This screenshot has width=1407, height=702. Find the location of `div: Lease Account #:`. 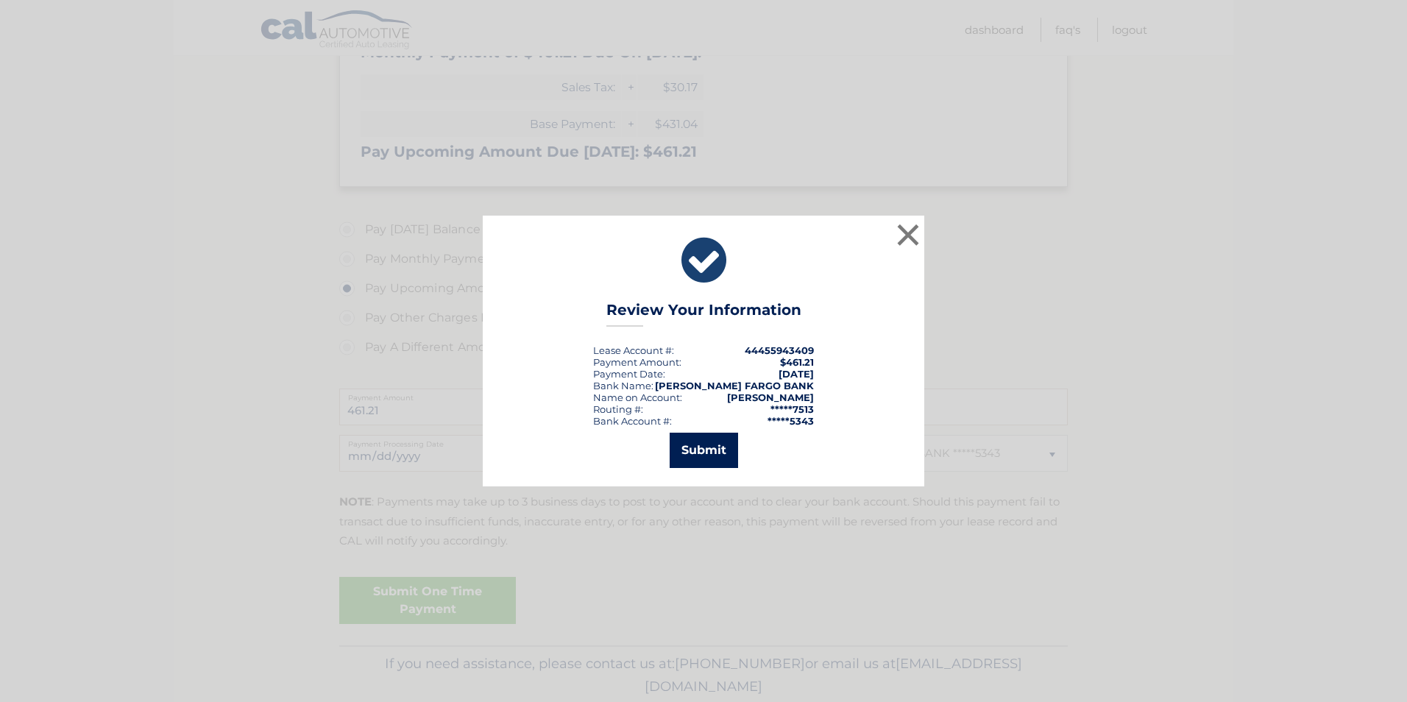

div: Lease Account #: is located at coordinates (634, 350).